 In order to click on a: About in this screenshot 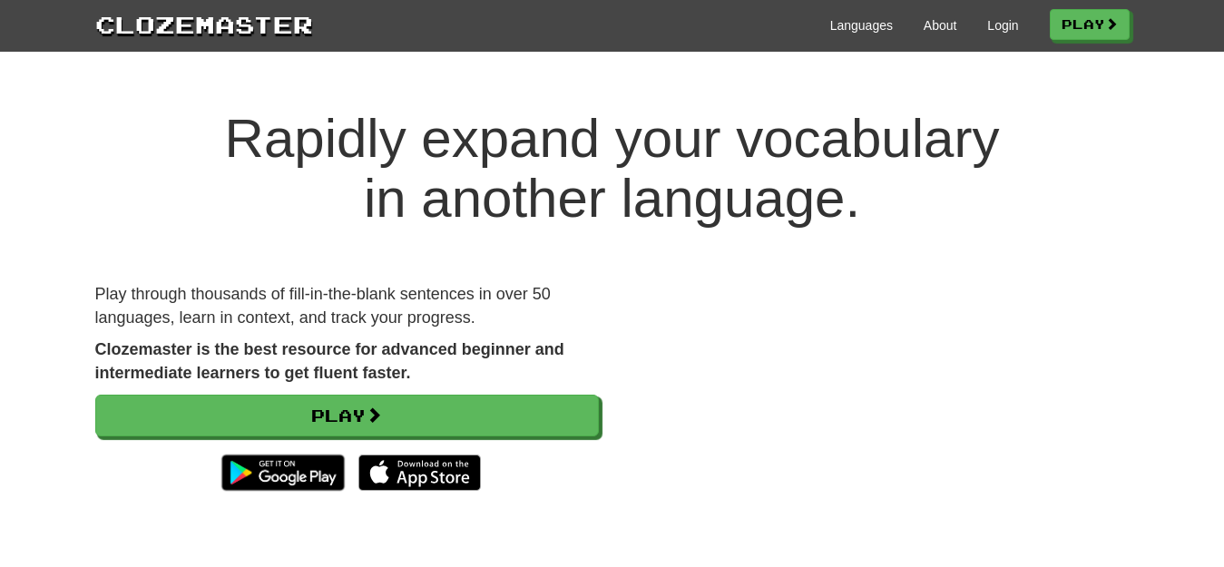, I will do `click(940, 25)`.